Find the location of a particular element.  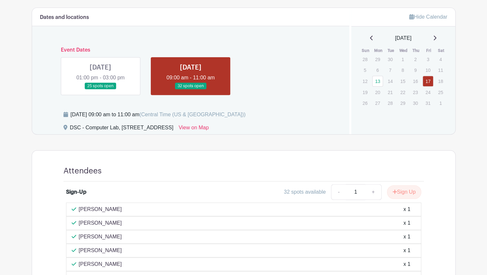

p: 18 is located at coordinates (440, 81).